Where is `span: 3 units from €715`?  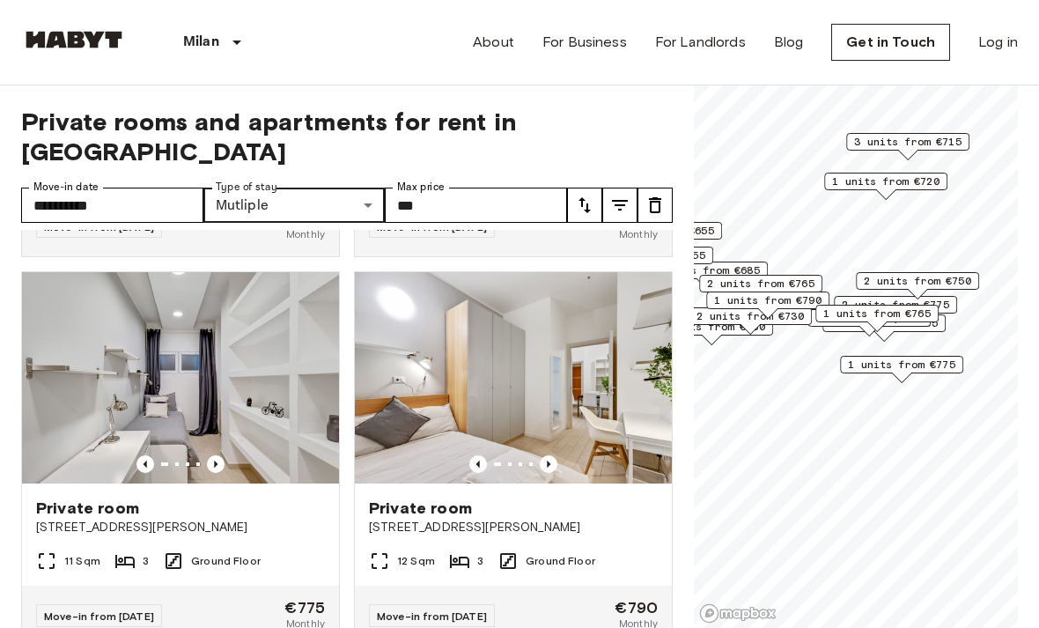
span: 3 units from €715 is located at coordinates (908, 142).